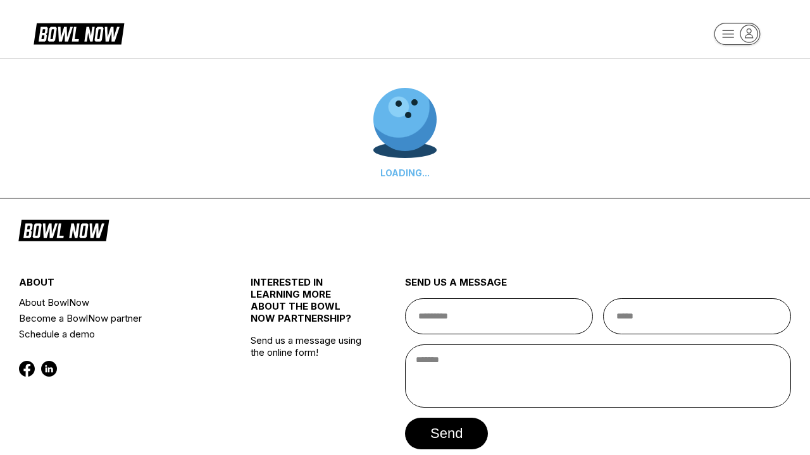  What do you see at coordinates (308, 305) in the screenshot?
I see `div: INTERESTED IN LEARNING MORE ABOUT THE BOWL NOW PARTNERSHIP?` at bounding box center [308, 305].